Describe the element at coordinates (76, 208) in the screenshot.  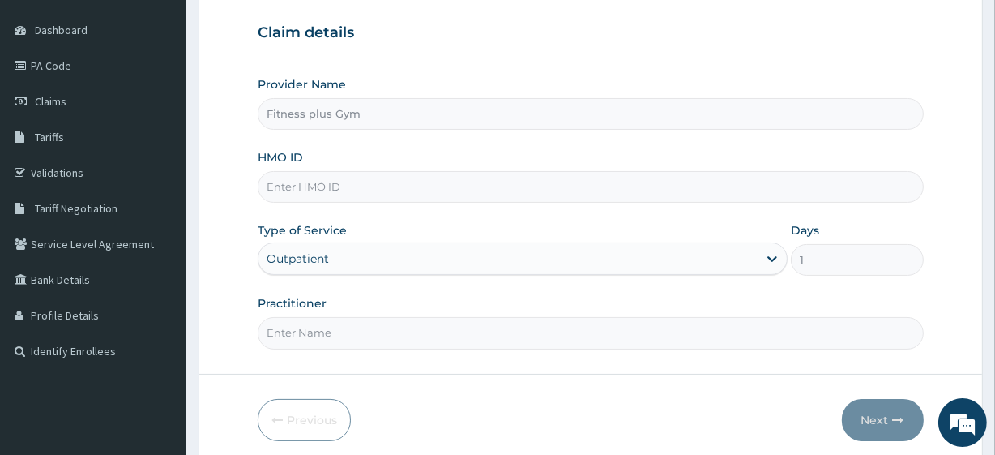
I see `span: Tariff Negotiation` at that location.